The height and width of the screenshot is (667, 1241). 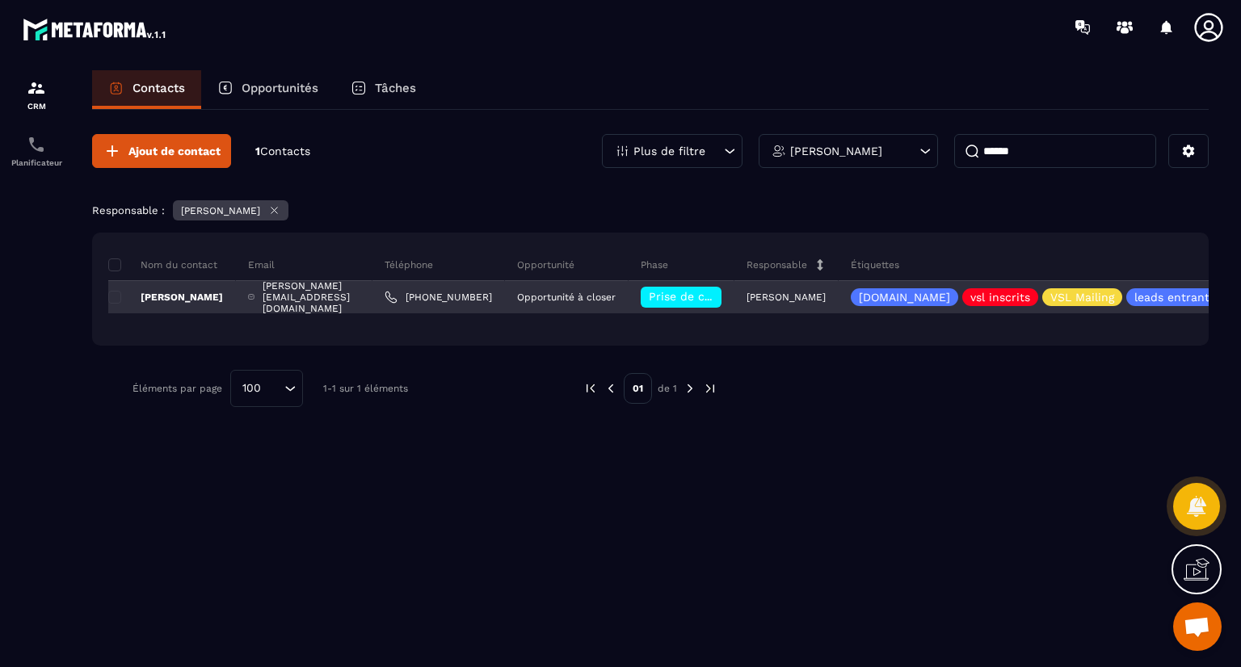 I want to click on span: Contacts, so click(x=285, y=151).